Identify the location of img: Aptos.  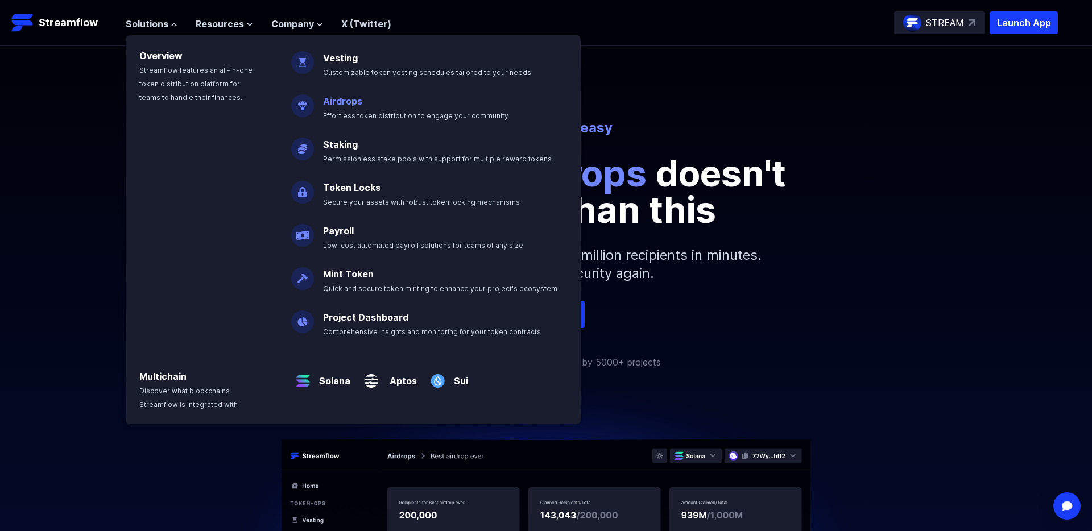
(371, 377).